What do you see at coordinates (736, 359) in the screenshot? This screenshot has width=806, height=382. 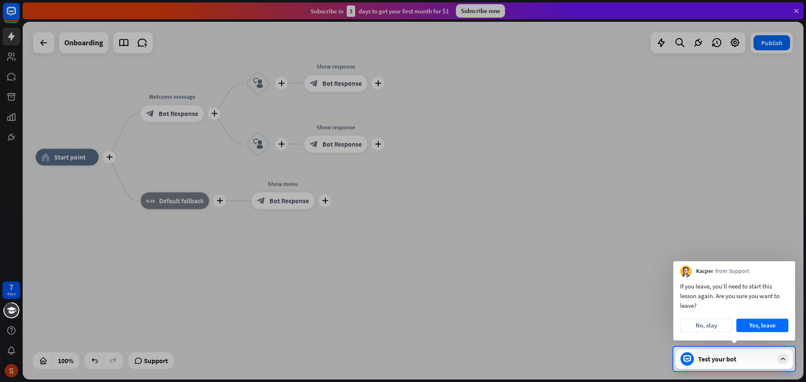 I see `div: Test your bot` at bounding box center [736, 359].